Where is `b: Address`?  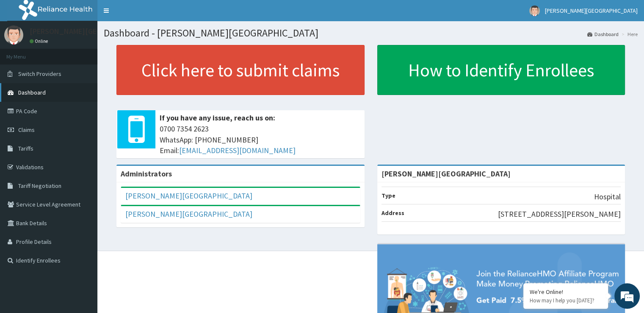 b: Address is located at coordinates (393, 213).